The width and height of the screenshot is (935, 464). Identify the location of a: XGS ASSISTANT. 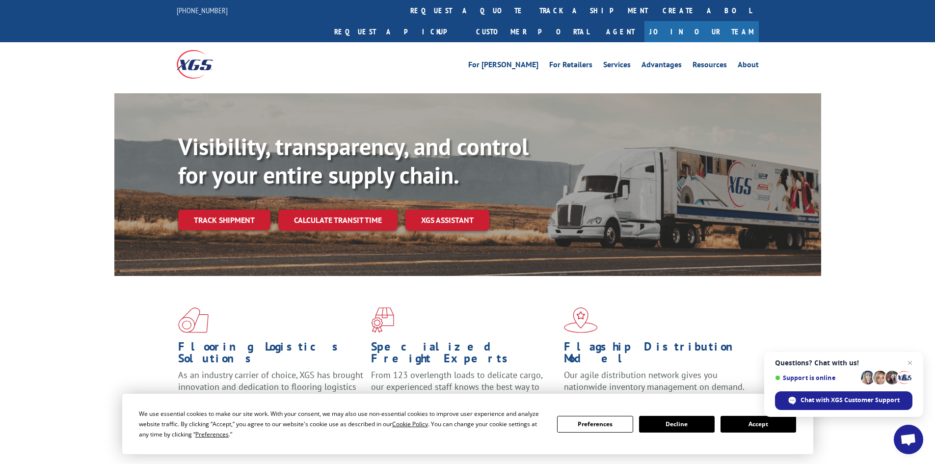
(447, 220).